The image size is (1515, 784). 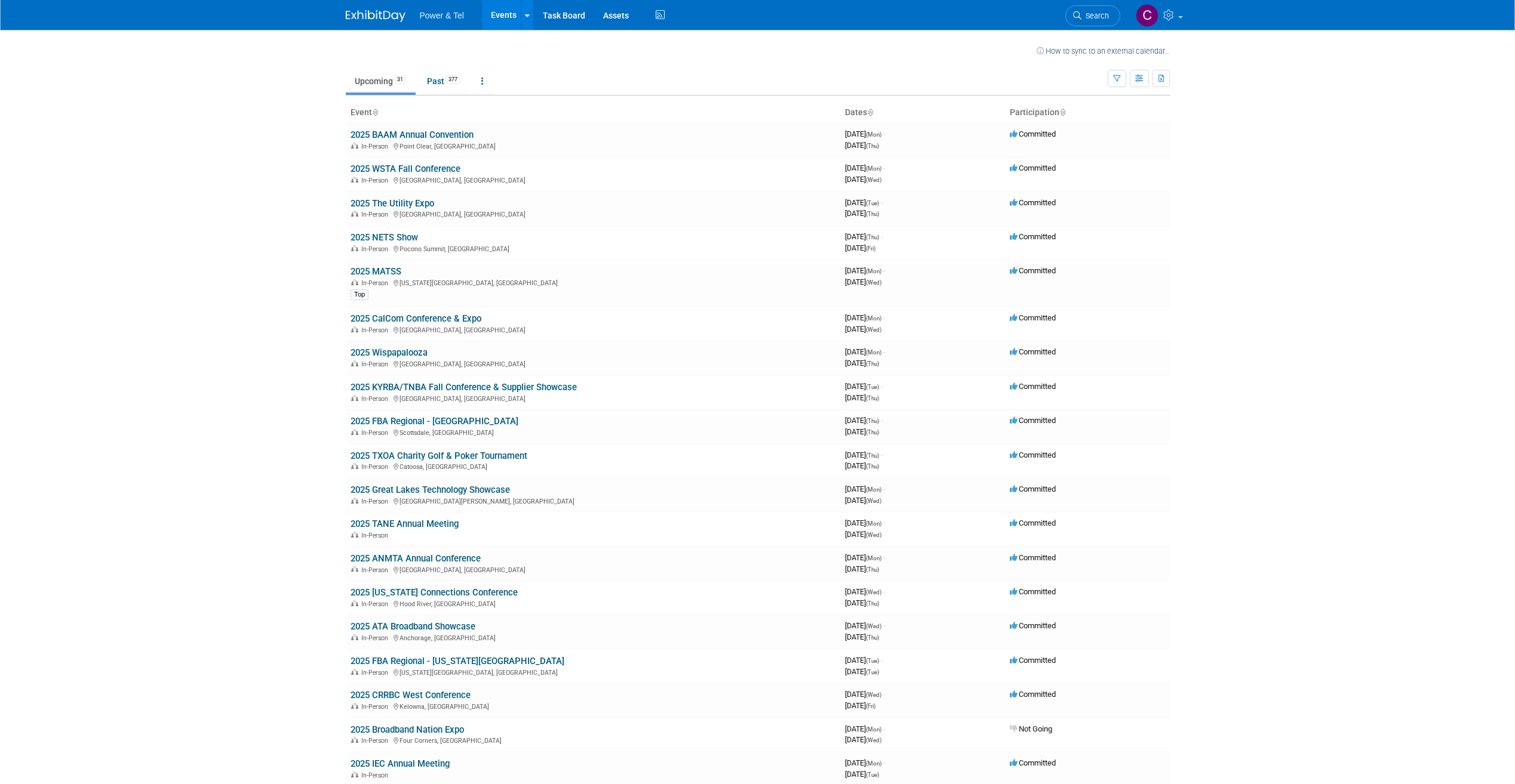 I want to click on a: 2025 MATSS, so click(x=376, y=271).